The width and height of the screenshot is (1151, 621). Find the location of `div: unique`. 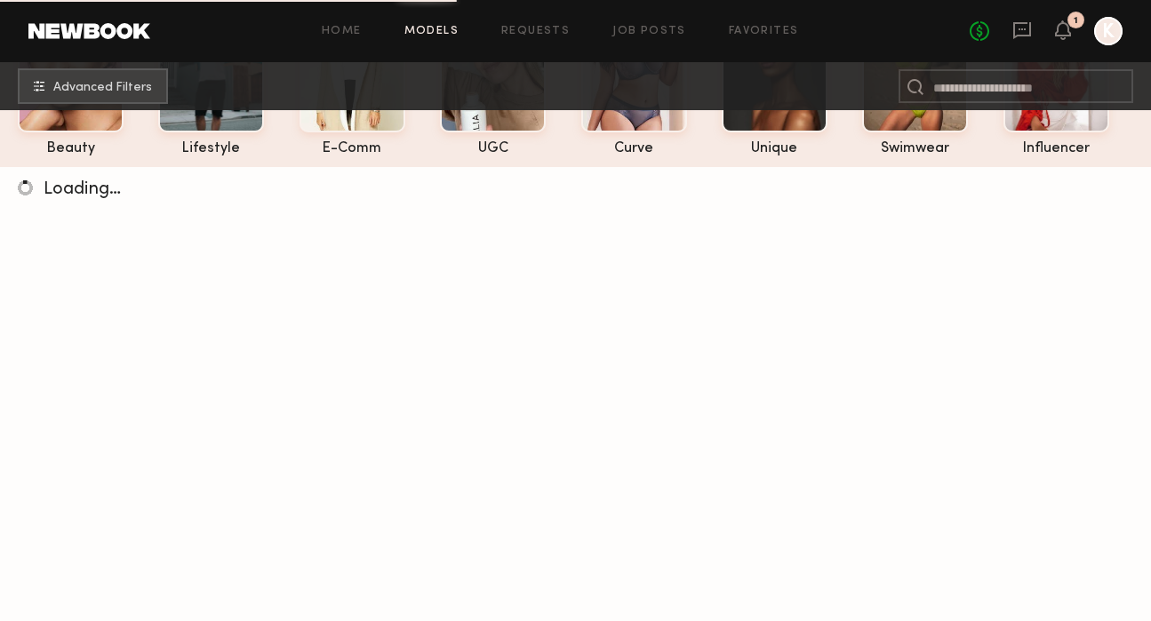

div: unique is located at coordinates (774, 148).